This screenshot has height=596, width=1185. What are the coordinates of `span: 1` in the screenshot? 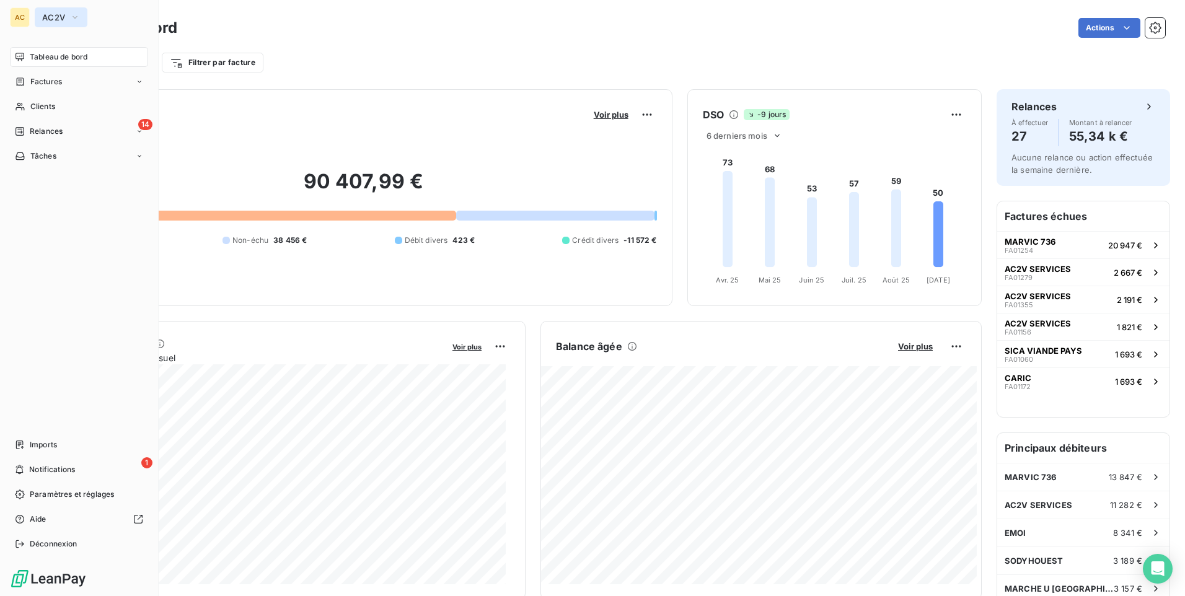 It's located at (147, 463).